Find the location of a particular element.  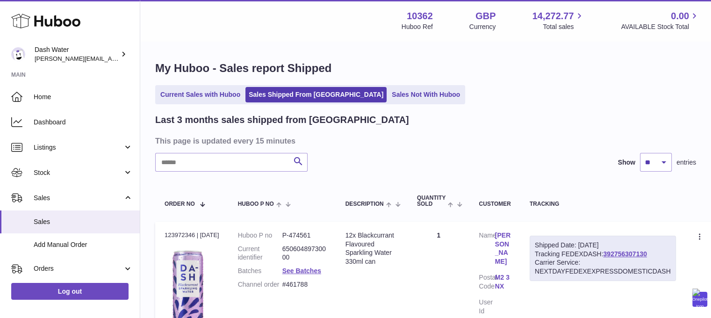

dt: Postal Code is located at coordinates (487, 283).